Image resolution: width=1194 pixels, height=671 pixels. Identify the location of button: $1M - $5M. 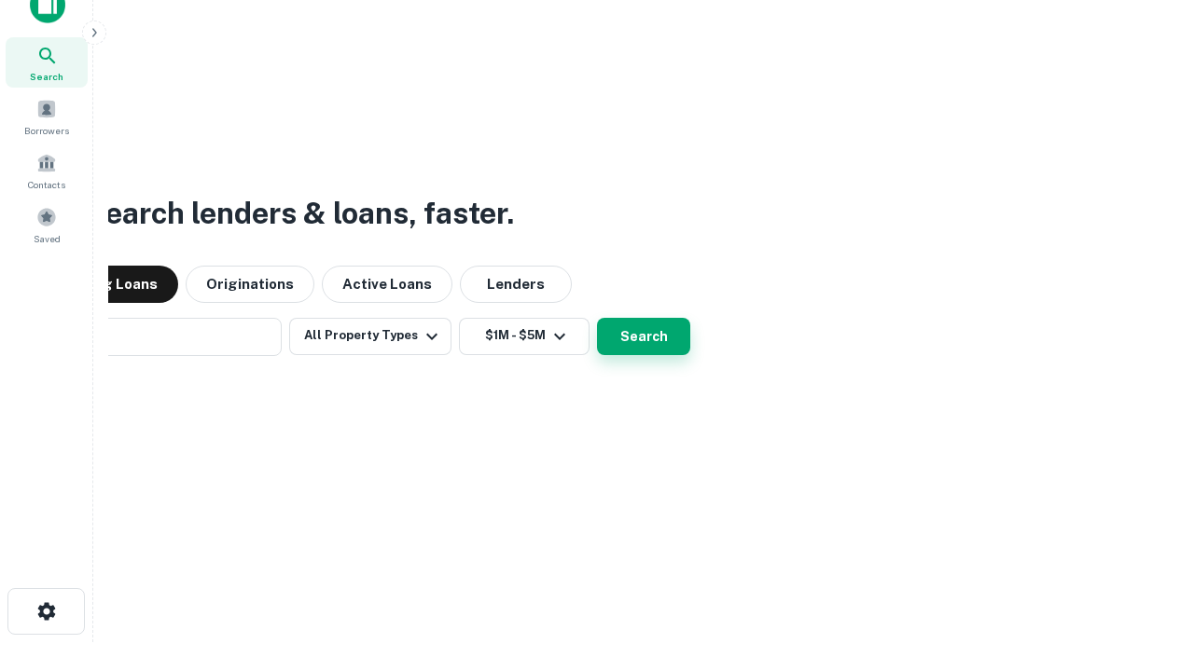
(524, 337).